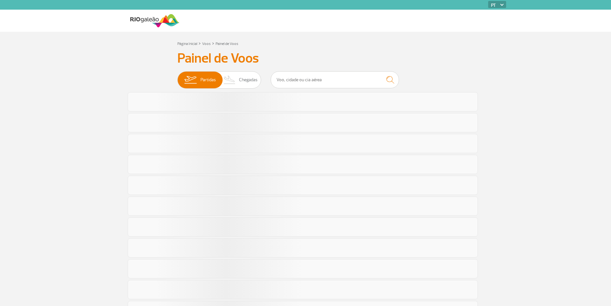  What do you see at coordinates (206, 44) in the screenshot?
I see `a: Voos` at bounding box center [206, 44].